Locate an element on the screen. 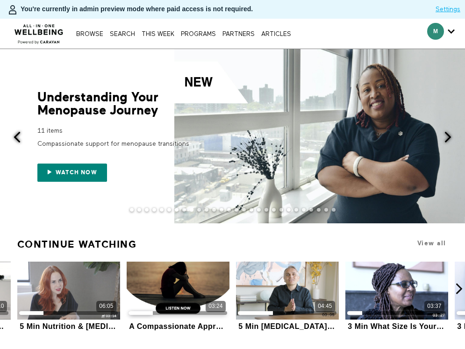 Image resolution: width=465 pixels, height=349 pixels. span: View all is located at coordinates (432, 243).